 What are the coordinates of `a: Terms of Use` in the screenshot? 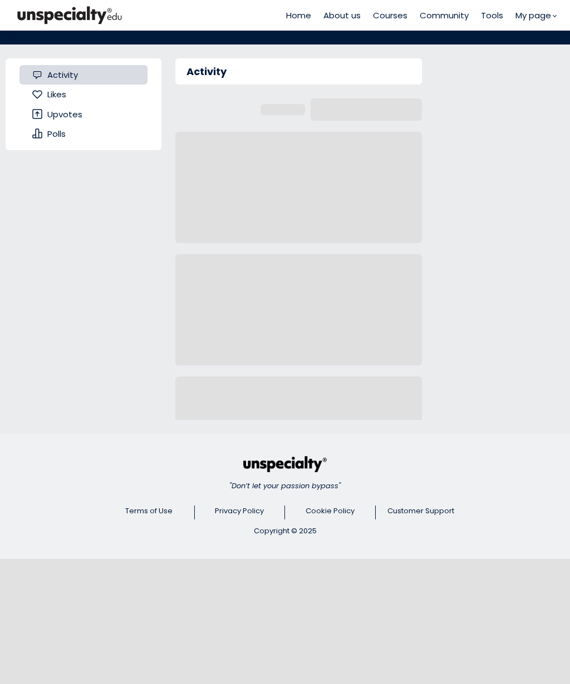 It's located at (149, 511).